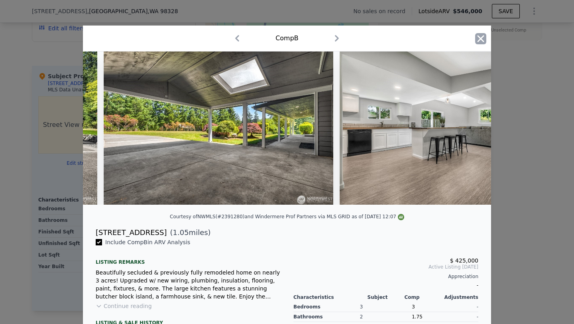  What do you see at coordinates (423, 297) in the screenshot?
I see `div: Comp` at bounding box center [423, 297].